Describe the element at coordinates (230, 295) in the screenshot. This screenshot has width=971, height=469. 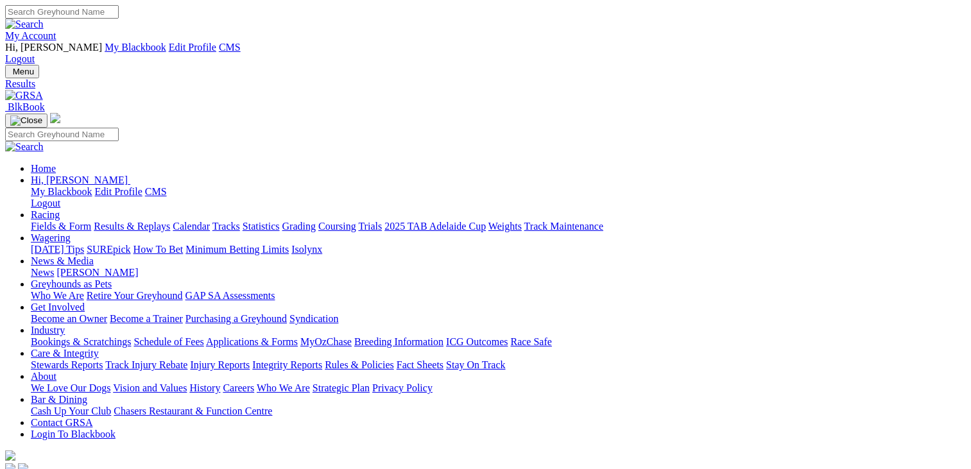
I see `a: GAP SA Assessments` at that location.